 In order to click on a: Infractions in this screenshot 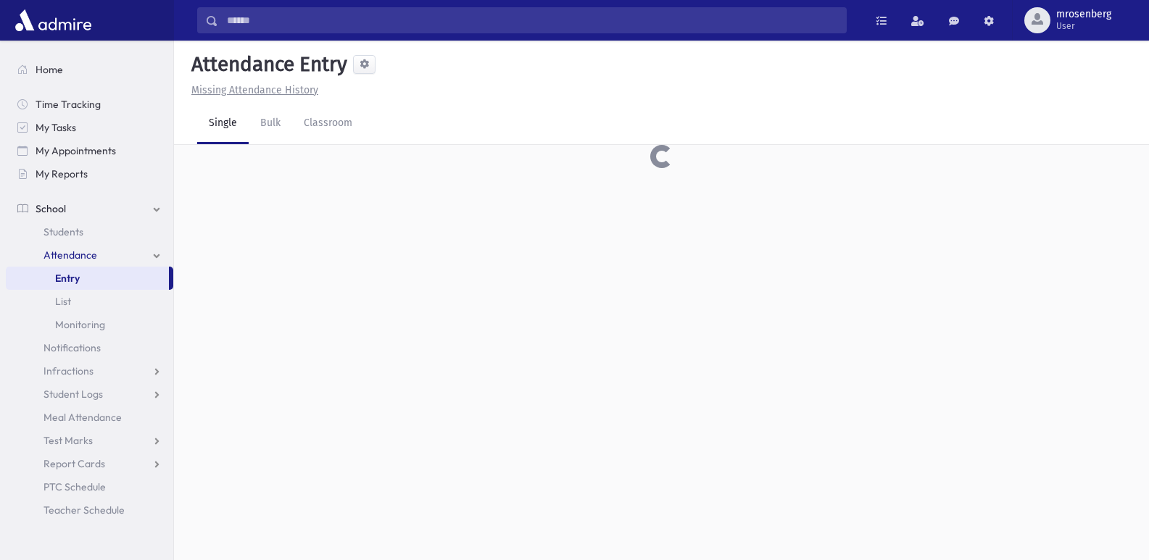, I will do `click(89, 371)`.